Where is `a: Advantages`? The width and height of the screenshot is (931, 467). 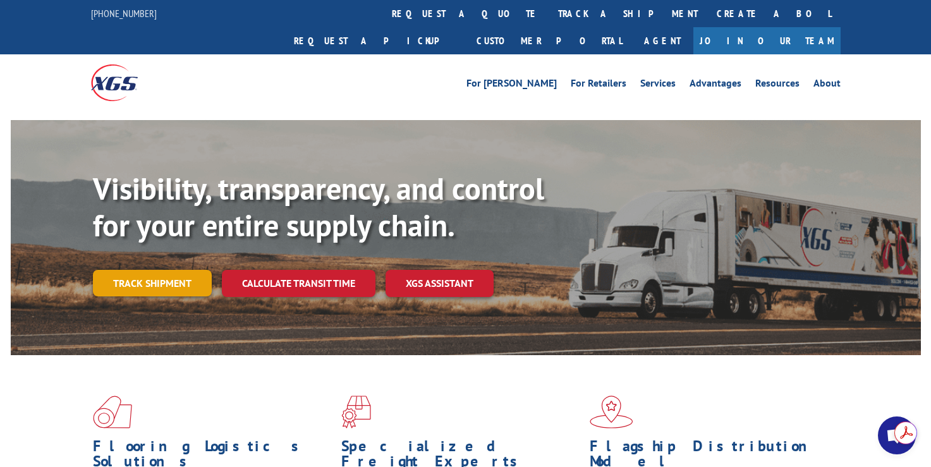
a: Advantages is located at coordinates (716, 85).